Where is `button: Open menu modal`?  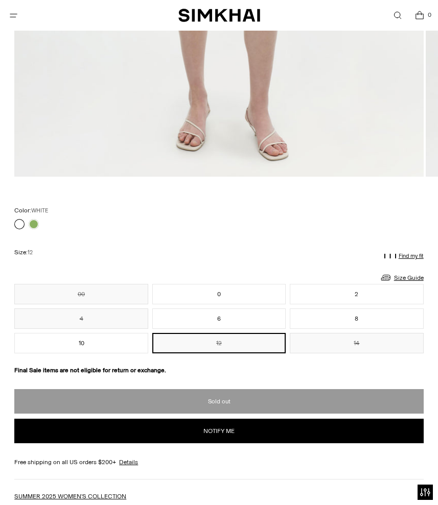
button: Open menu modal is located at coordinates (13, 15).